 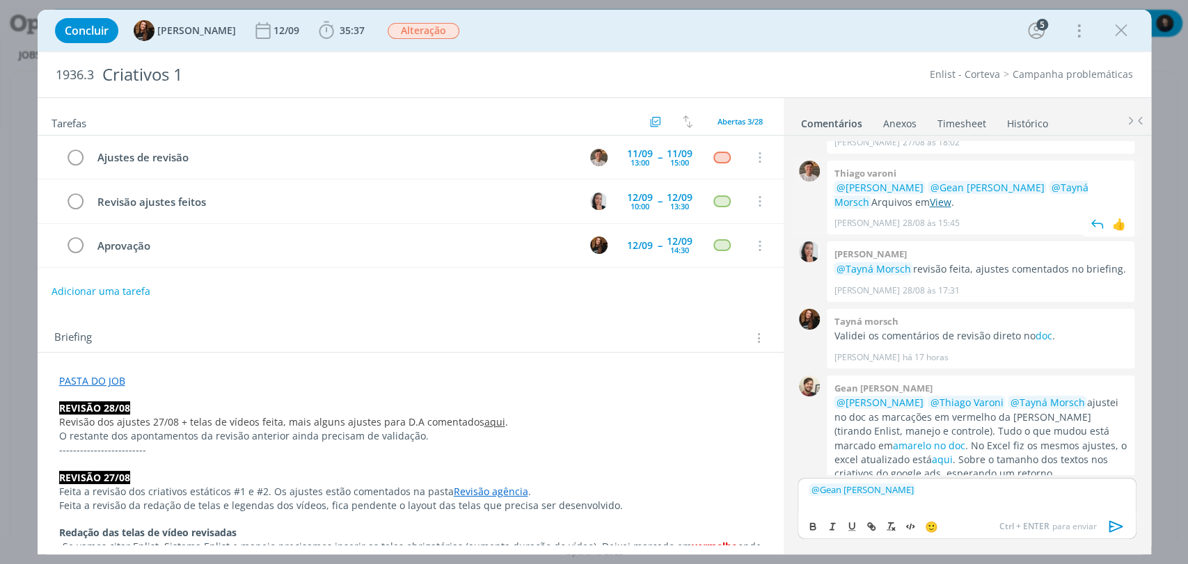 What do you see at coordinates (1026, 527) in the screenshot?
I see `span: Ctrl + ENTER` at bounding box center [1026, 527].